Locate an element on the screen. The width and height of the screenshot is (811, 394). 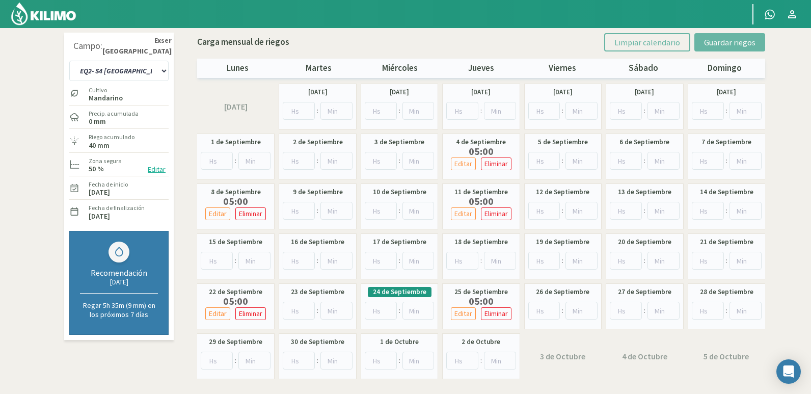
label: Precip. acumulada is located at coordinates (114, 114).